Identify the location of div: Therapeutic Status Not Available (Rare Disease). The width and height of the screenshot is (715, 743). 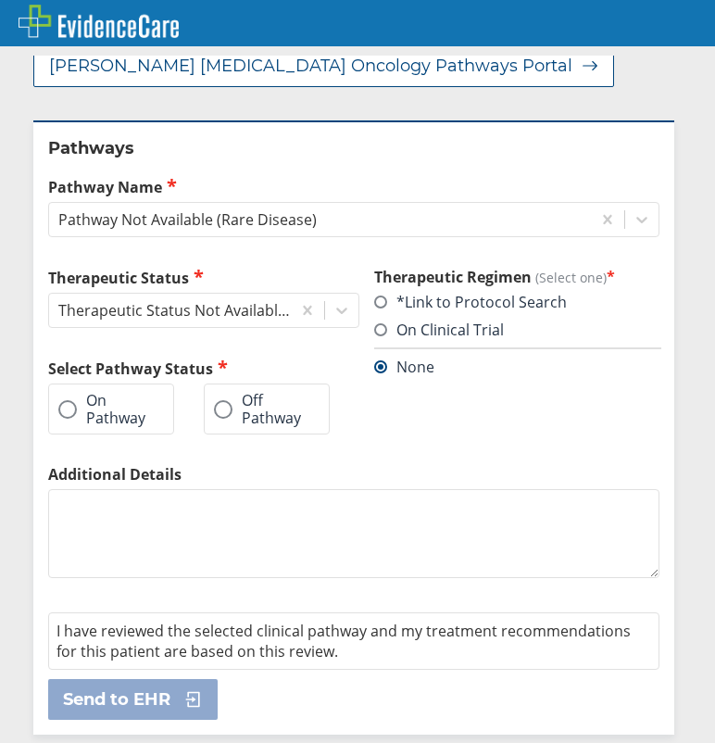
(175, 310).